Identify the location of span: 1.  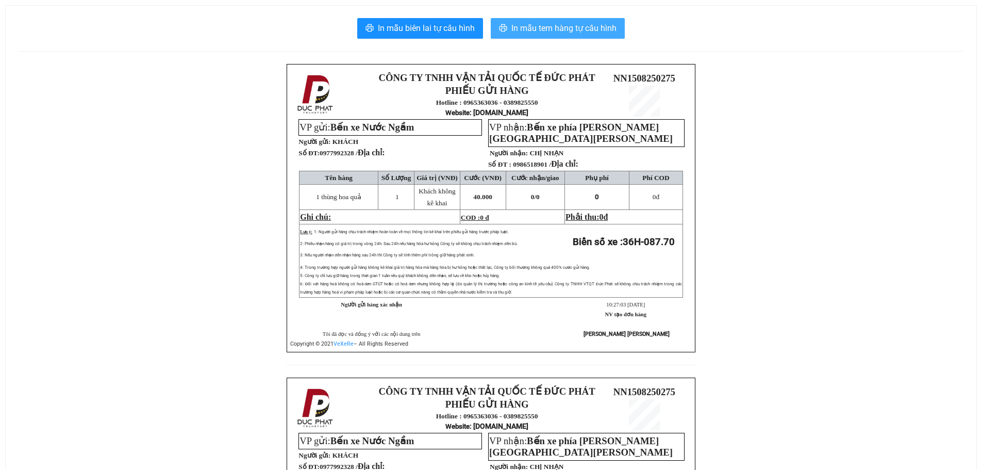
(397, 196).